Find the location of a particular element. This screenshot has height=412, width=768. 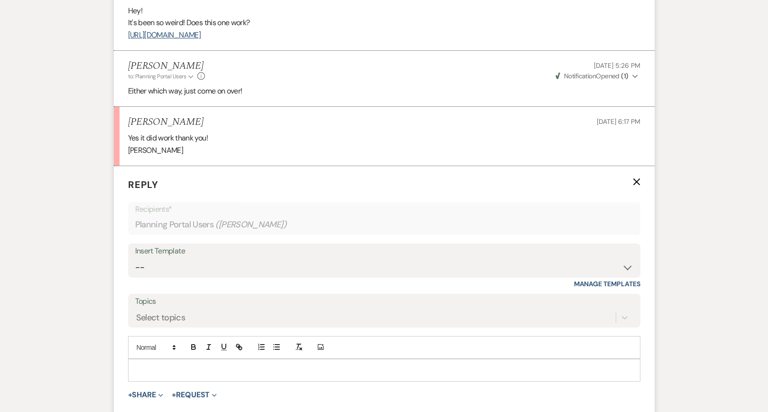

div: Select topics is located at coordinates (161, 317).